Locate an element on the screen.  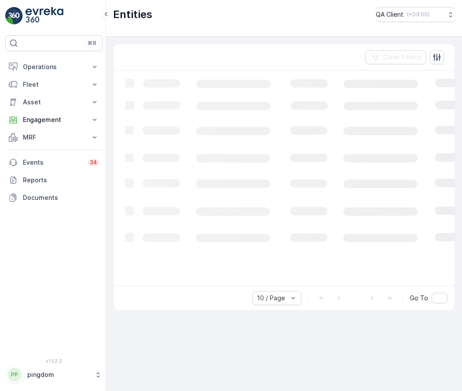
p: Events is located at coordinates (53, 162).